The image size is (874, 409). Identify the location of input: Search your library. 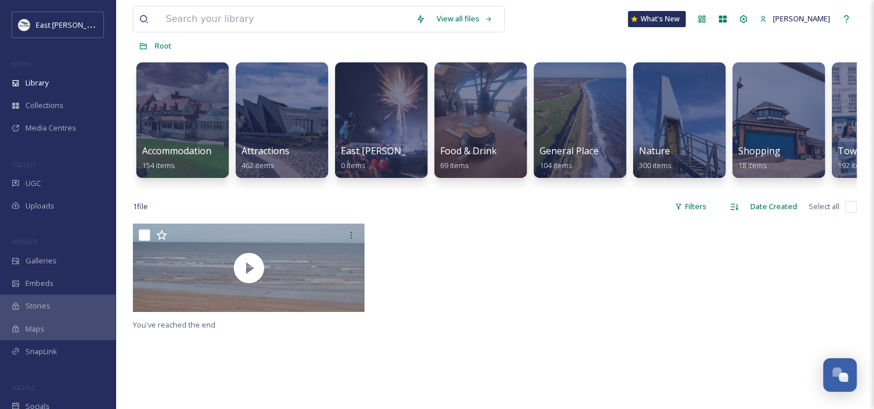
(285, 19).